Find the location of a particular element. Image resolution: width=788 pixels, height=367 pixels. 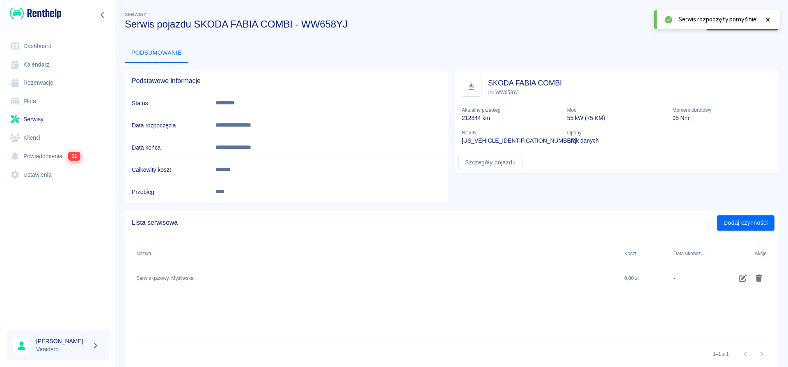

p: 212844 km is located at coordinates (511, 118).